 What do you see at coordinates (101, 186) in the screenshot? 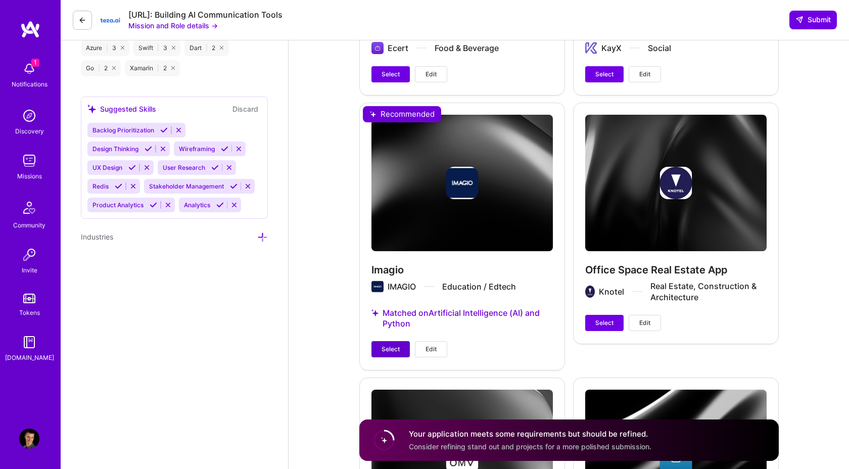
I see `span: Redis` at bounding box center [101, 186].